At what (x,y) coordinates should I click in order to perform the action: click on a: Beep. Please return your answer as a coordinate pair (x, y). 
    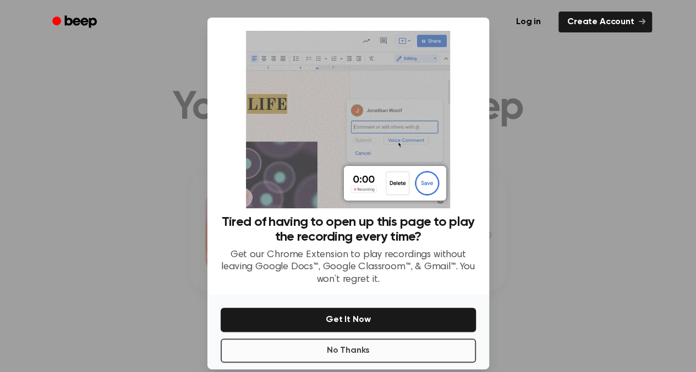
    Looking at the image, I should click on (75, 22).